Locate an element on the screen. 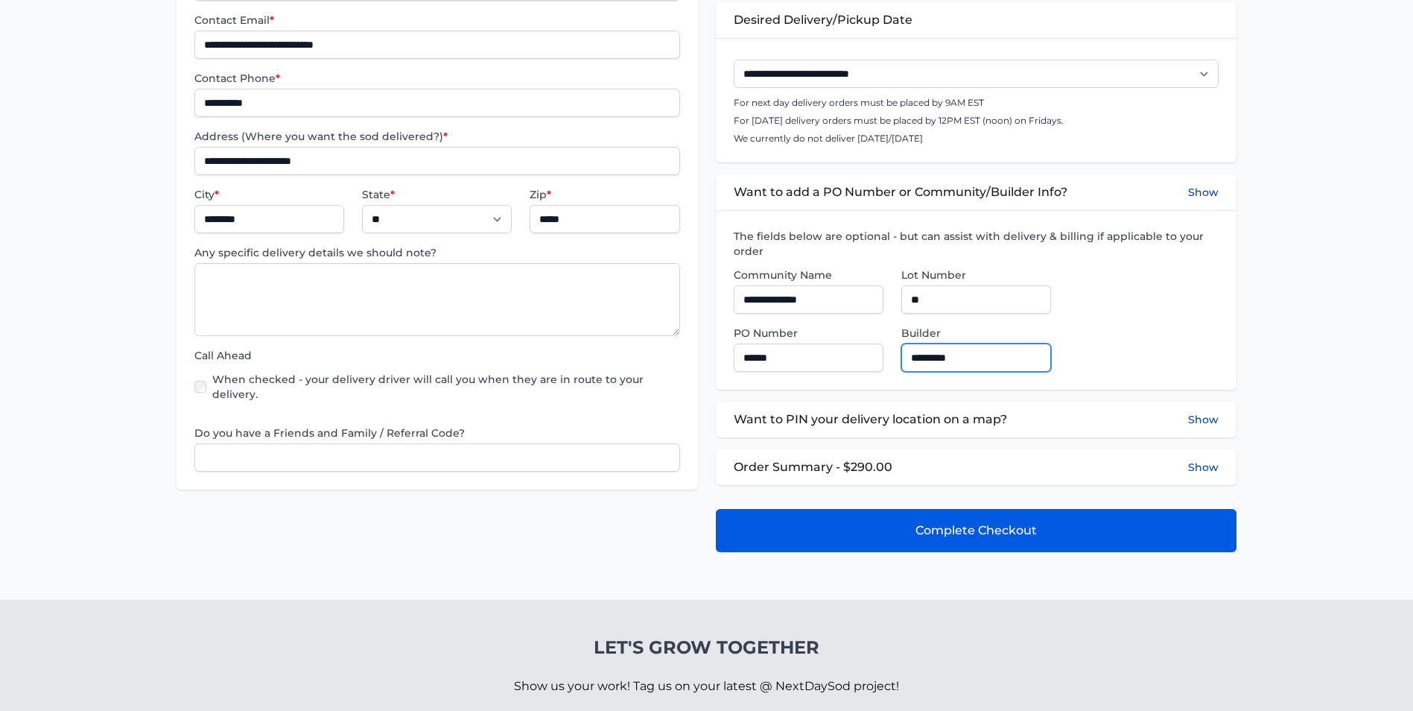  p: For next day delivery orders must be placed by 9AM EST is located at coordinates (976, 103).